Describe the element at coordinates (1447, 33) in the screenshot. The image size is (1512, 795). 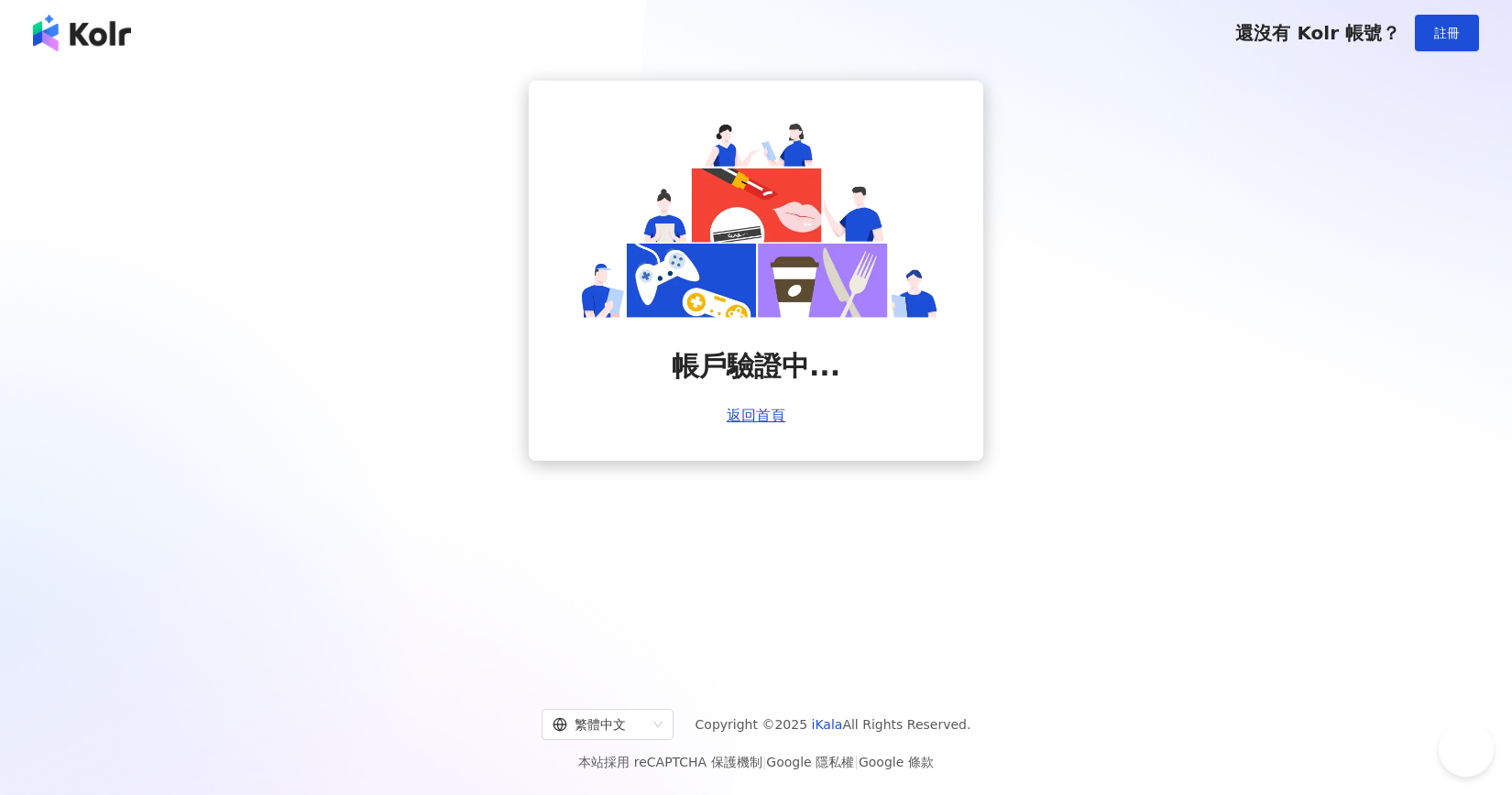
I see `button: 註冊` at that location.